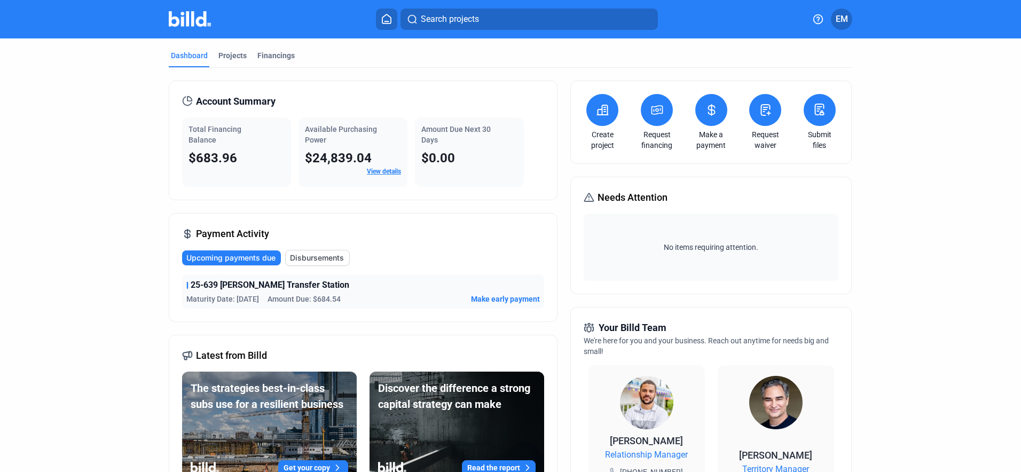  I want to click on div: The strategies best-in-class subs use for a resilient business, so click(269, 396).